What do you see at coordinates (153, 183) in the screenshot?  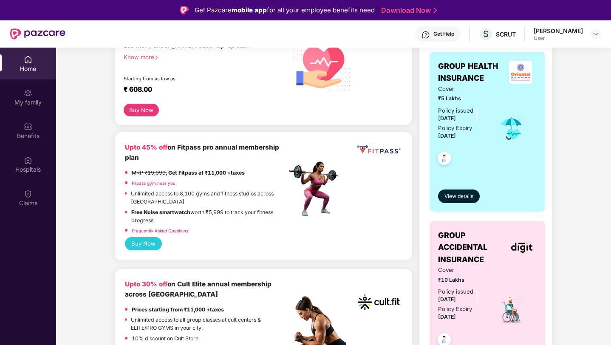 I see `a: Fitpass gym near you` at bounding box center [153, 183].